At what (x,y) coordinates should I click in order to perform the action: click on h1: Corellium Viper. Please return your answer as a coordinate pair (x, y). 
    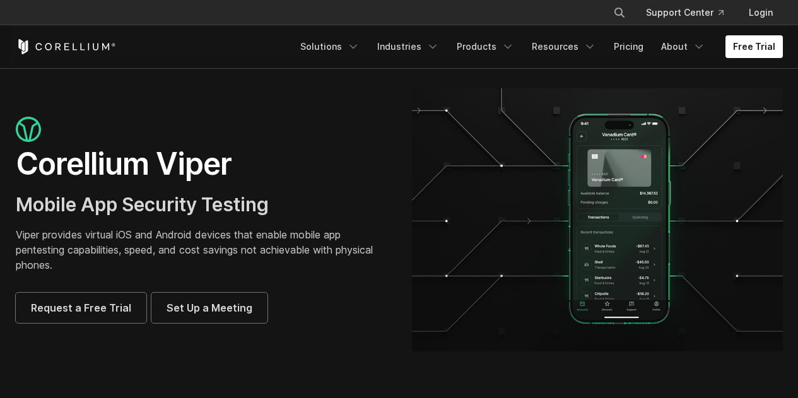
    Looking at the image, I should click on (201, 164).